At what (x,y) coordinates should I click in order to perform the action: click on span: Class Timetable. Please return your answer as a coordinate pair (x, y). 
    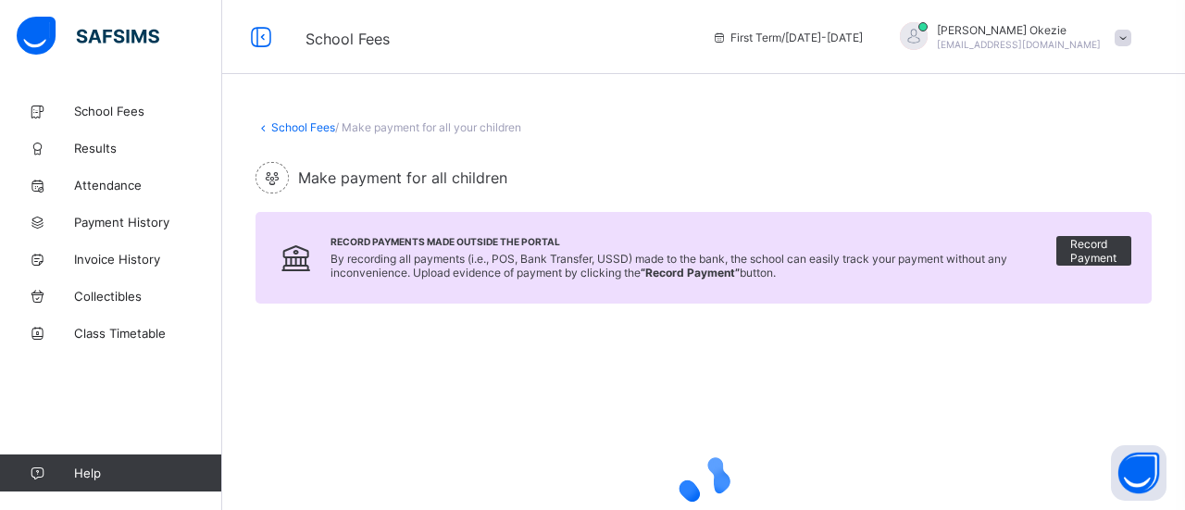
    Looking at the image, I should click on (148, 333).